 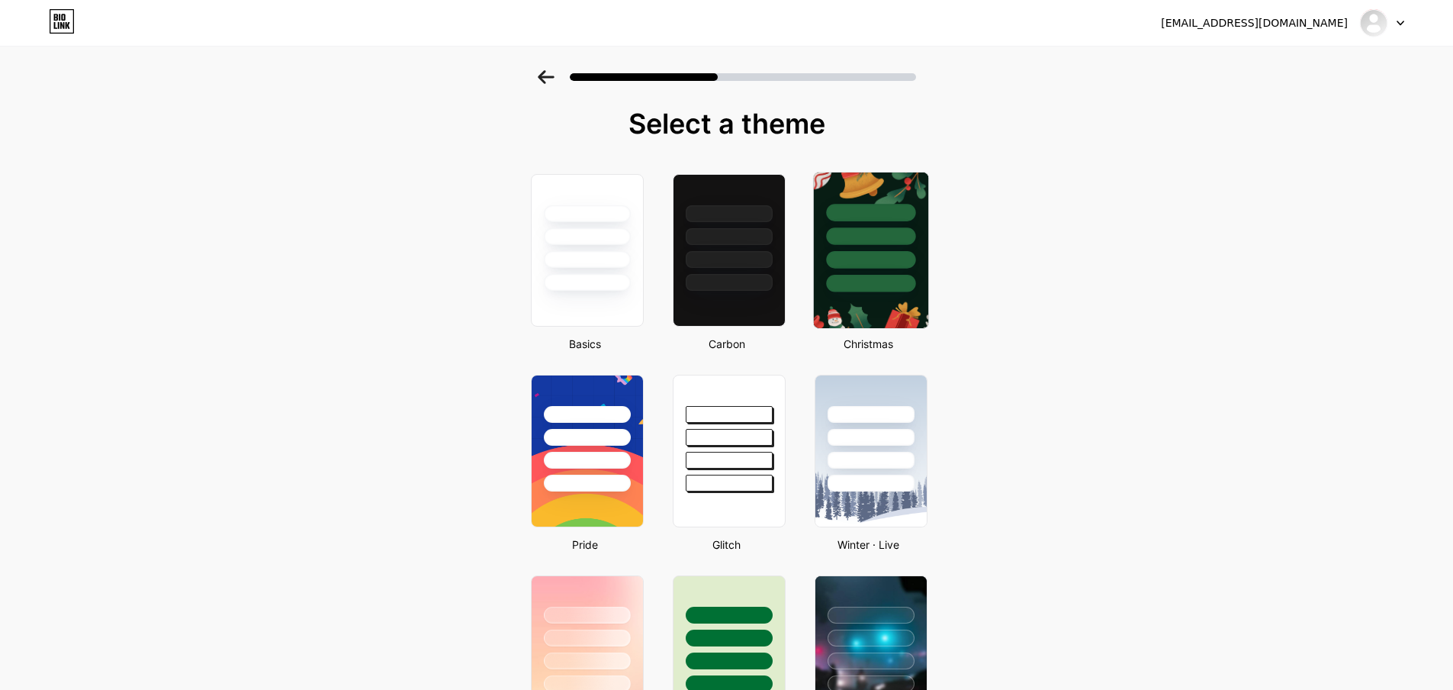 I want to click on div: Winter · Live, so click(x=869, y=544).